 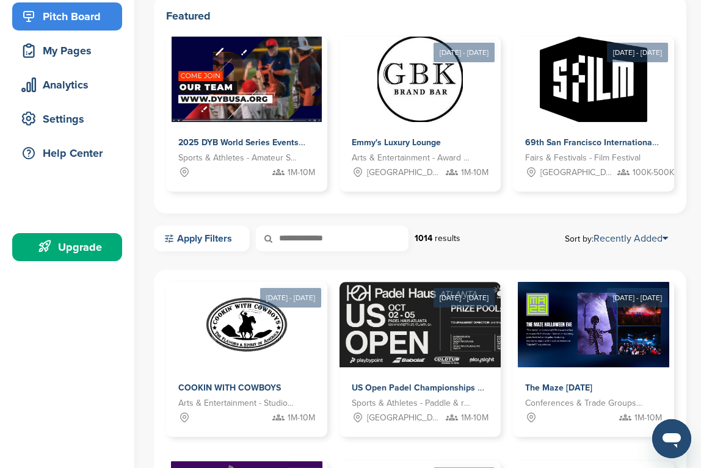 I want to click on span: Sports & Athletes - Amateur Sports Leagues, so click(x=237, y=158).